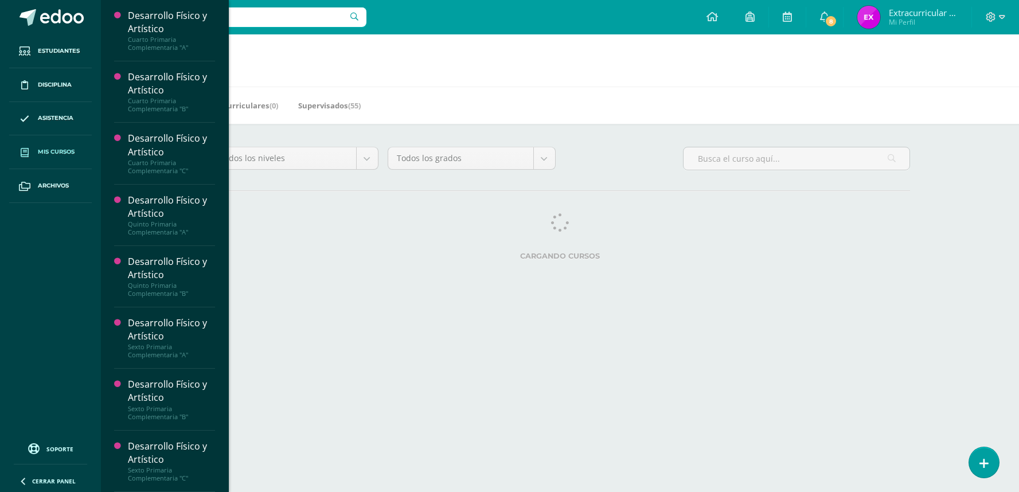 This screenshot has height=492, width=1019. I want to click on div: Quinto Primaria Complementaria "A", so click(171, 228).